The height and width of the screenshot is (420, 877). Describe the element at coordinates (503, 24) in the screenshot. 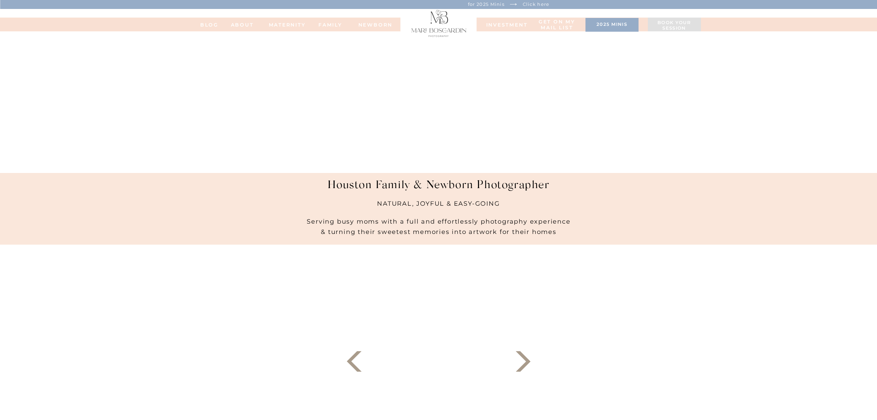

I see `a: INVESTMENT` at that location.